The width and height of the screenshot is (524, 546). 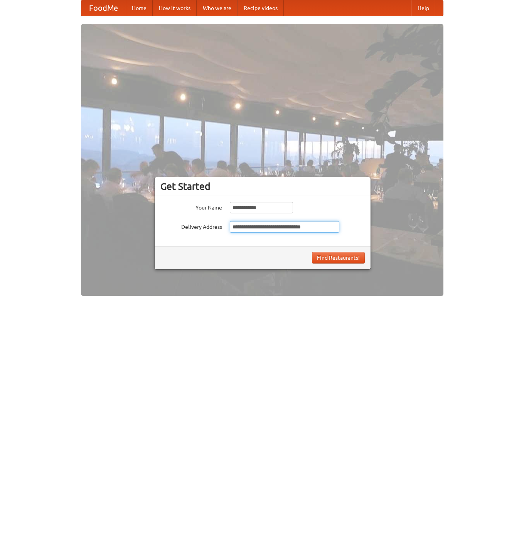 I want to click on a: Recipe videos, so click(x=261, y=8).